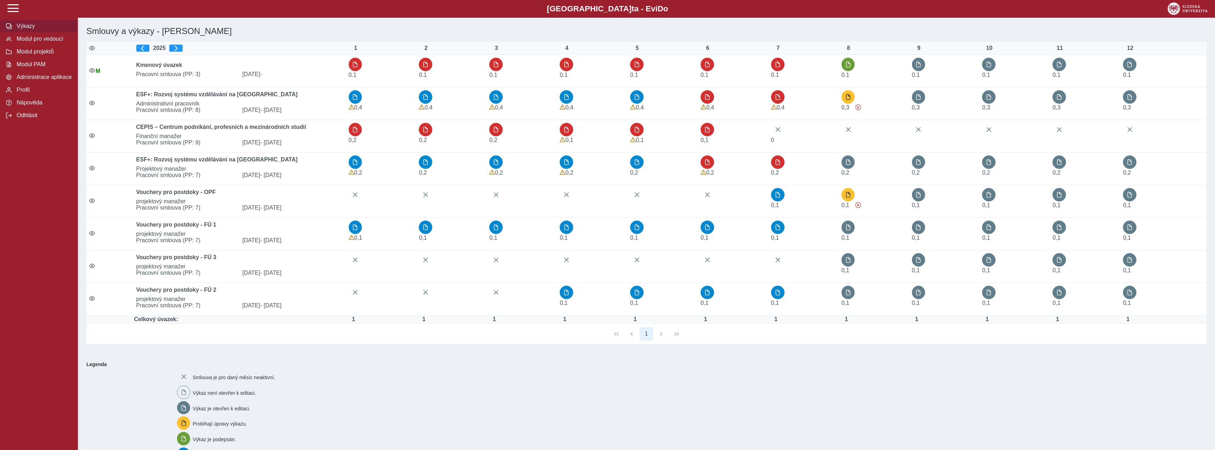 This screenshot has height=450, width=1215. What do you see at coordinates (159, 65) in the screenshot?
I see `b: Kmenový úvazek` at bounding box center [159, 65].